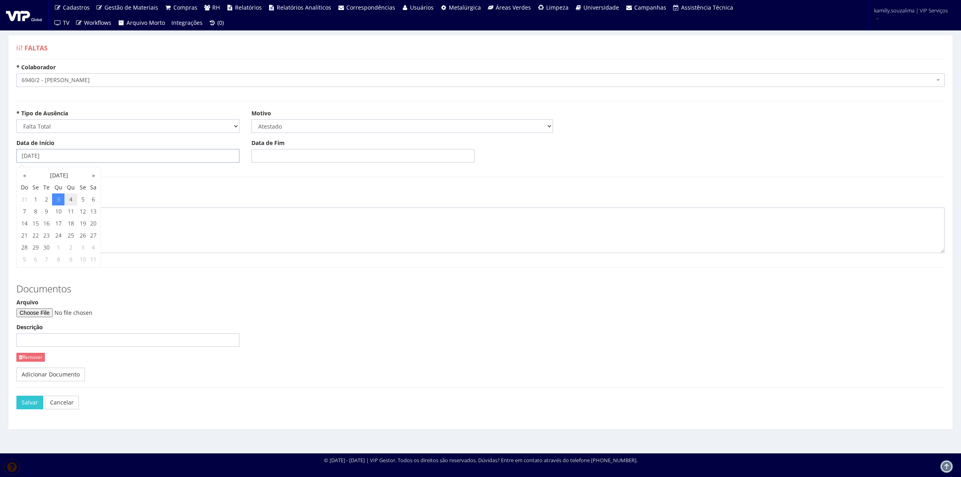 The width and height of the screenshot is (961, 477). What do you see at coordinates (601, 7) in the screenshot?
I see `span: Universidade` at bounding box center [601, 7].